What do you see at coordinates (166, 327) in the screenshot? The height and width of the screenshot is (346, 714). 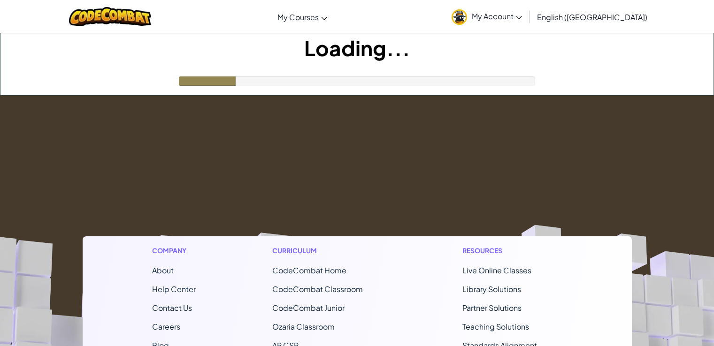 I see `a: Careers` at bounding box center [166, 327].